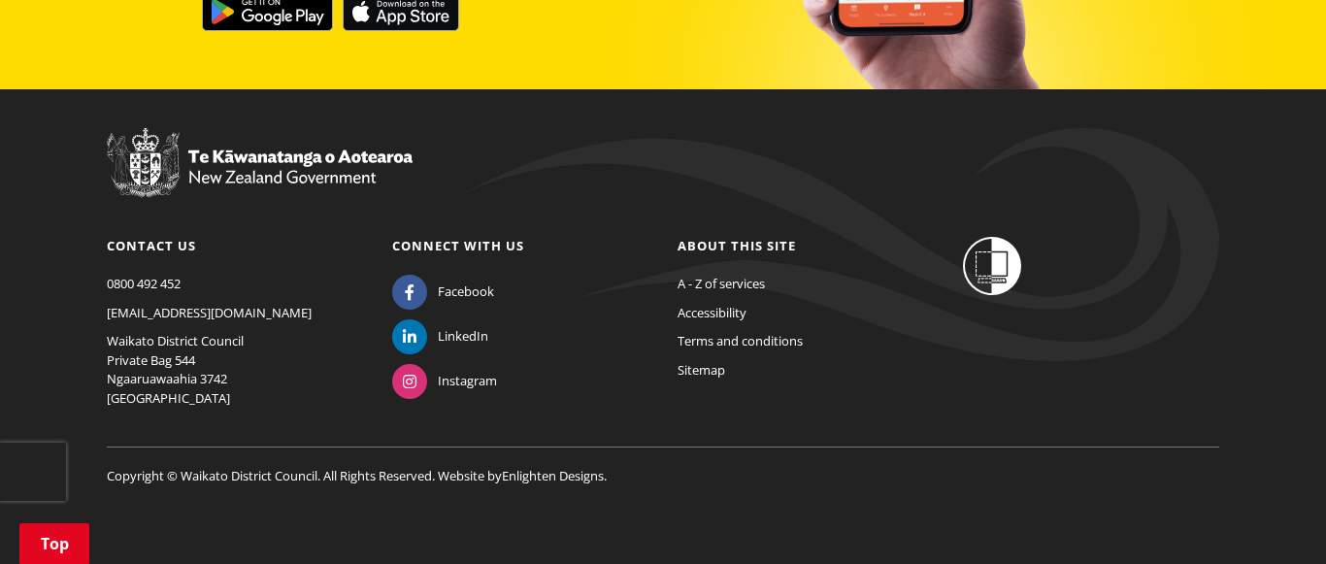  What do you see at coordinates (701, 370) in the screenshot?
I see `a: Sitemap` at bounding box center [701, 370].